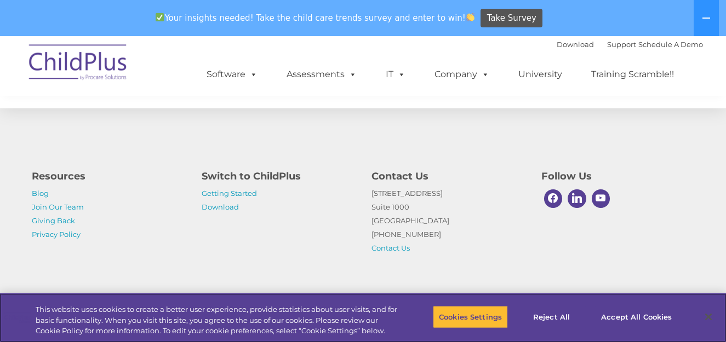 Image resolution: width=726 pixels, height=342 pixels. Describe the element at coordinates (577, 199) in the screenshot. I see `a: Linkedin` at that location.